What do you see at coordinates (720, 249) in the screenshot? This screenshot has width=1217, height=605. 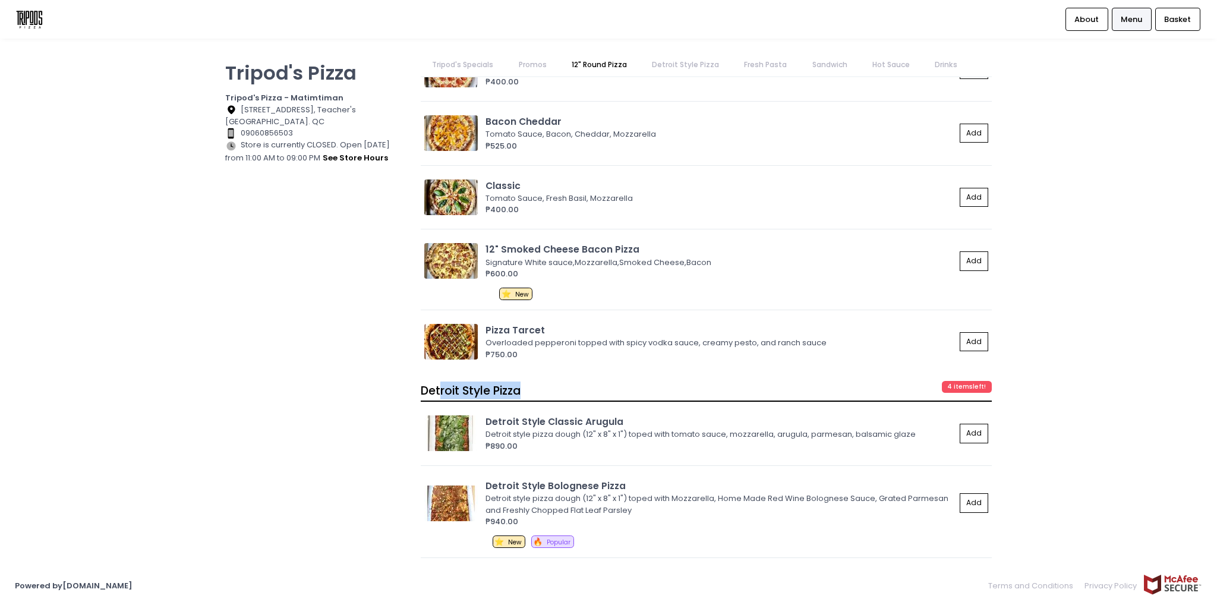 I see `div: 12" Smoked Cheese Bacon Pizza` at bounding box center [720, 249].